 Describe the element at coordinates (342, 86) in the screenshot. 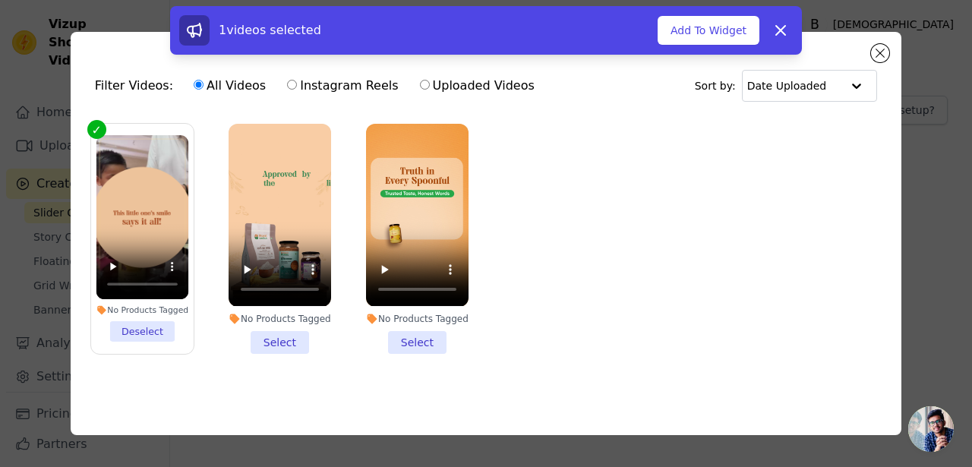

I see `label: Instagram Reels` at that location.